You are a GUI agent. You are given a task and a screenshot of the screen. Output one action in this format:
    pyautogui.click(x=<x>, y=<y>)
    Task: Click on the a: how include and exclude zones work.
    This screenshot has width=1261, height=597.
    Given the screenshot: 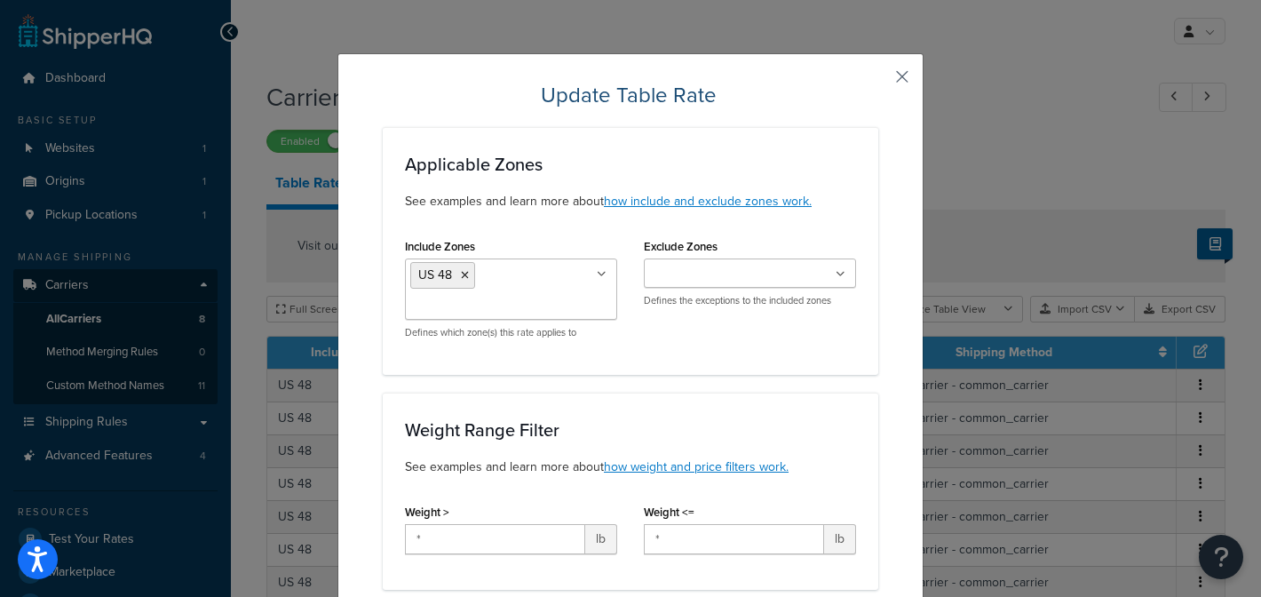 What is the action you would take?
    pyautogui.click(x=708, y=201)
    